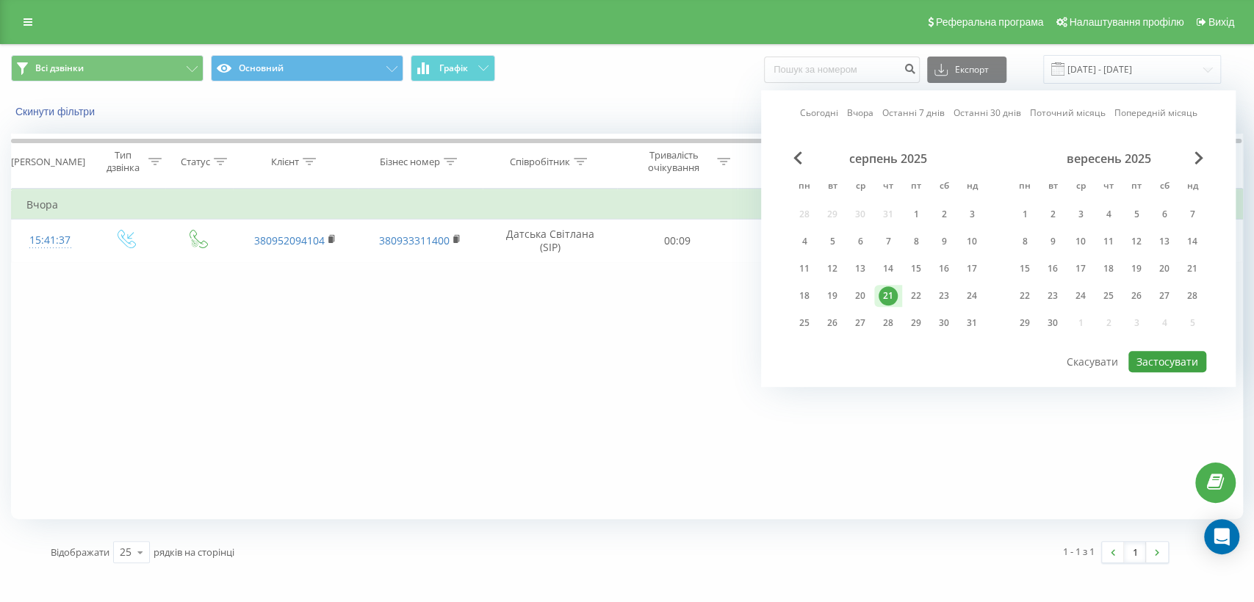 The width and height of the screenshot is (1254, 602). What do you see at coordinates (888, 323) in the screenshot?
I see `div: 28` at bounding box center [888, 323].